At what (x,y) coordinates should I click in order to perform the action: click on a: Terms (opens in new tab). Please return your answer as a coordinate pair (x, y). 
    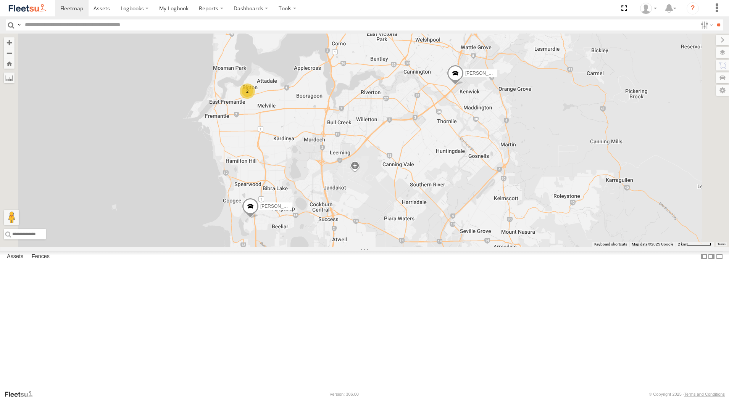
    Looking at the image, I should click on (721, 245).